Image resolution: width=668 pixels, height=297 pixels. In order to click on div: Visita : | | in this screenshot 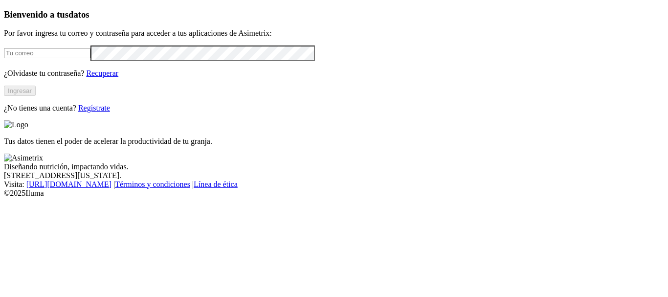, I will do `click(334, 184)`.